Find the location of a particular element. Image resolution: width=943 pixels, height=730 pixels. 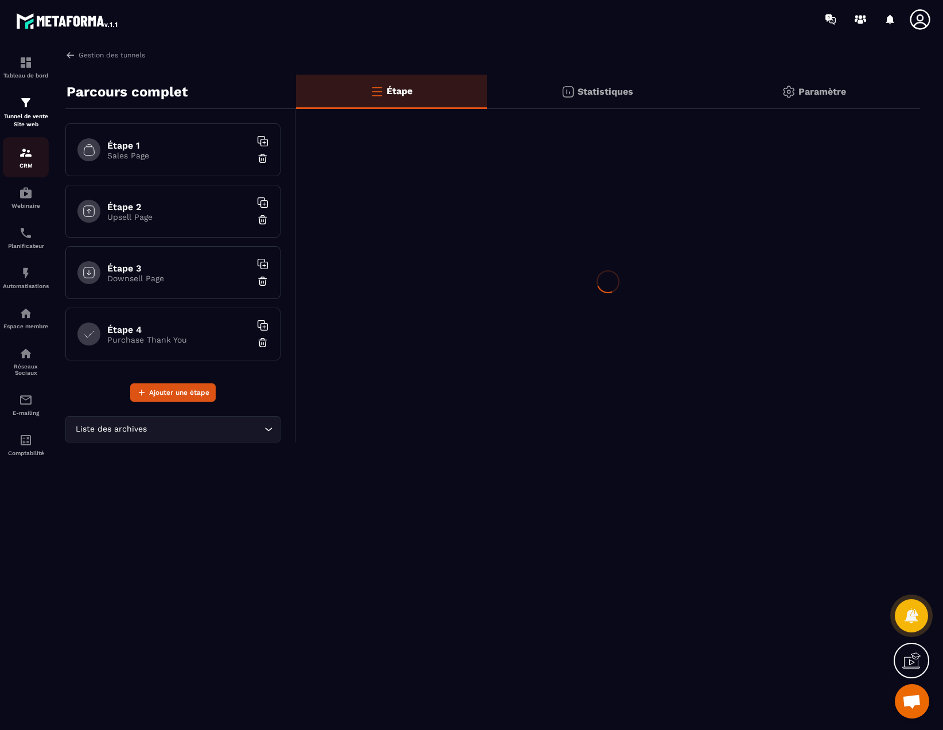

p: CRM is located at coordinates (26, 165).